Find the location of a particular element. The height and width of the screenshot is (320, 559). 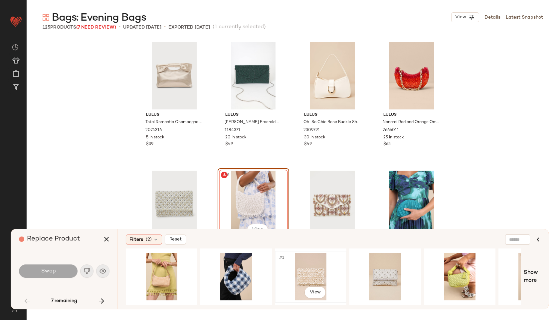

span: 2666011 is located at coordinates (391, 131).